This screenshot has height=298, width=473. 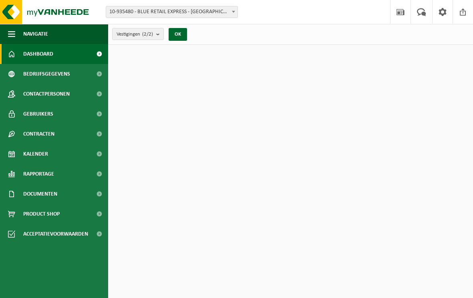 I want to click on span: Dashboard, so click(x=38, y=54).